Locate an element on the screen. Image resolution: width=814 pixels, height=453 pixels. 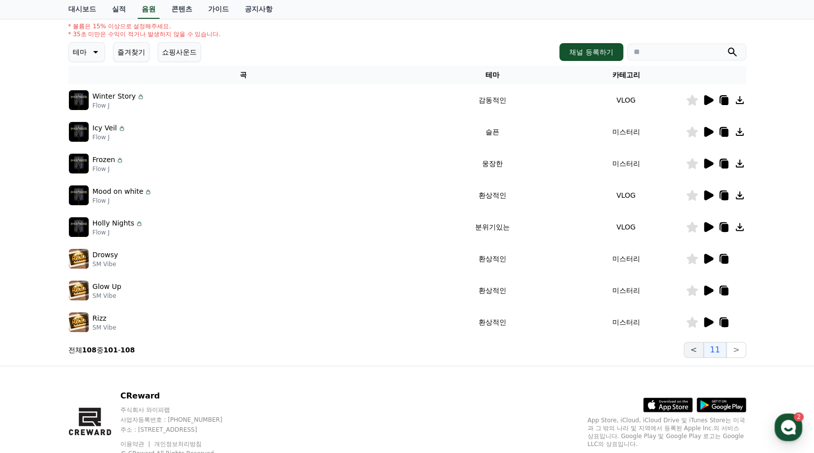
a: 채널 등록하기 is located at coordinates (591, 52).